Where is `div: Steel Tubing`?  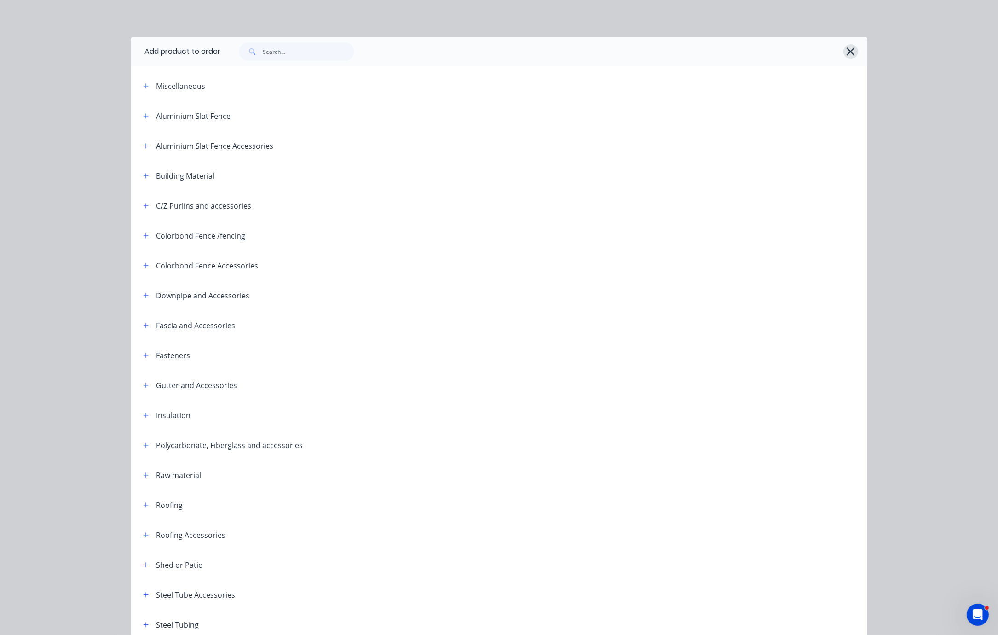 div: Steel Tubing is located at coordinates (178, 624).